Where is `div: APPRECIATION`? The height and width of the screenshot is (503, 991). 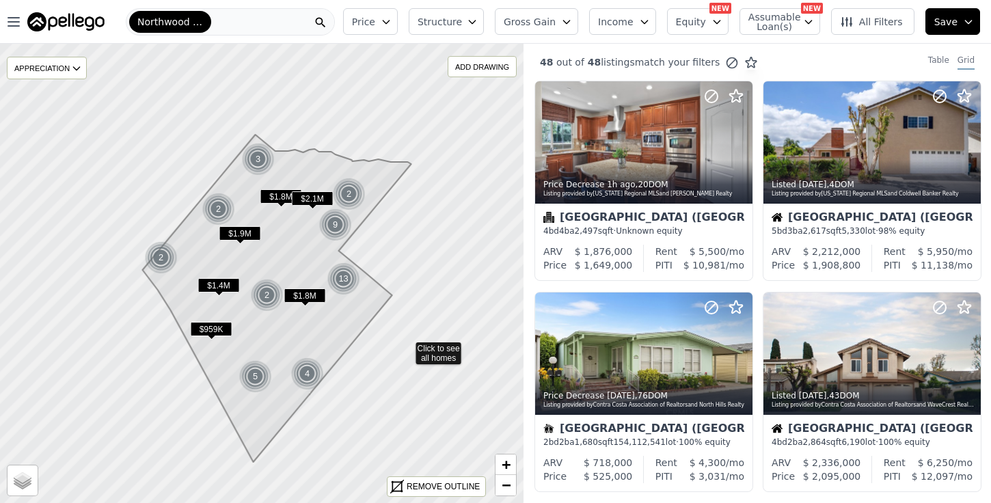 div: APPRECIATION is located at coordinates (46, 68).